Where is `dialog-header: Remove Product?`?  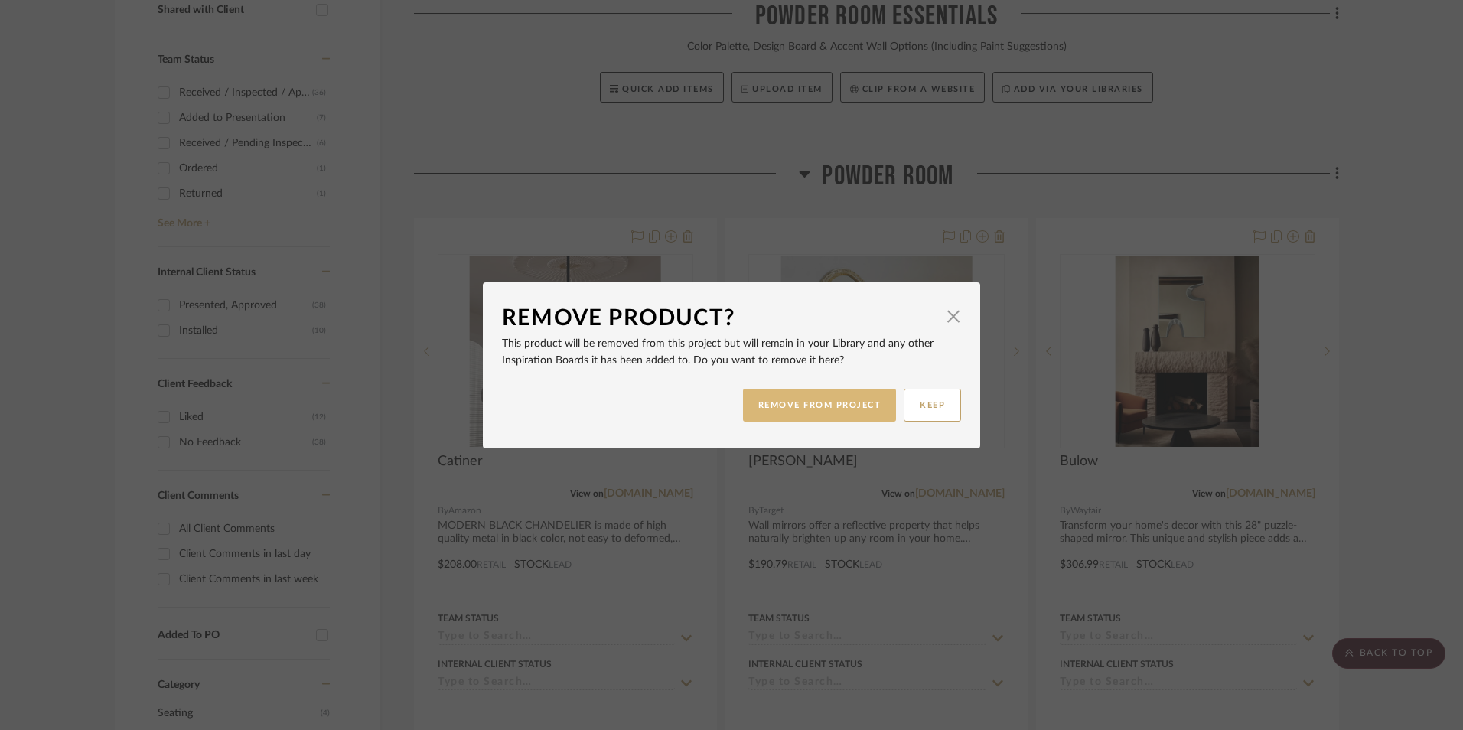 dialog-header: Remove Product? is located at coordinates (731, 318).